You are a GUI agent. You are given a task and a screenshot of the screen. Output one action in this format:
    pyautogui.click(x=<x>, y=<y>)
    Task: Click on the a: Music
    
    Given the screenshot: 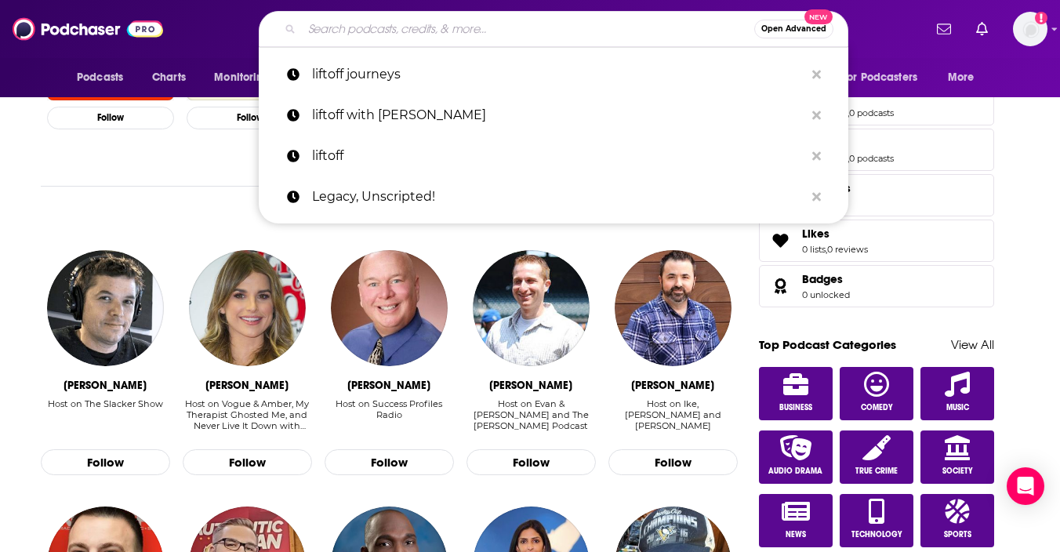 What is the action you would take?
    pyautogui.click(x=957, y=394)
    